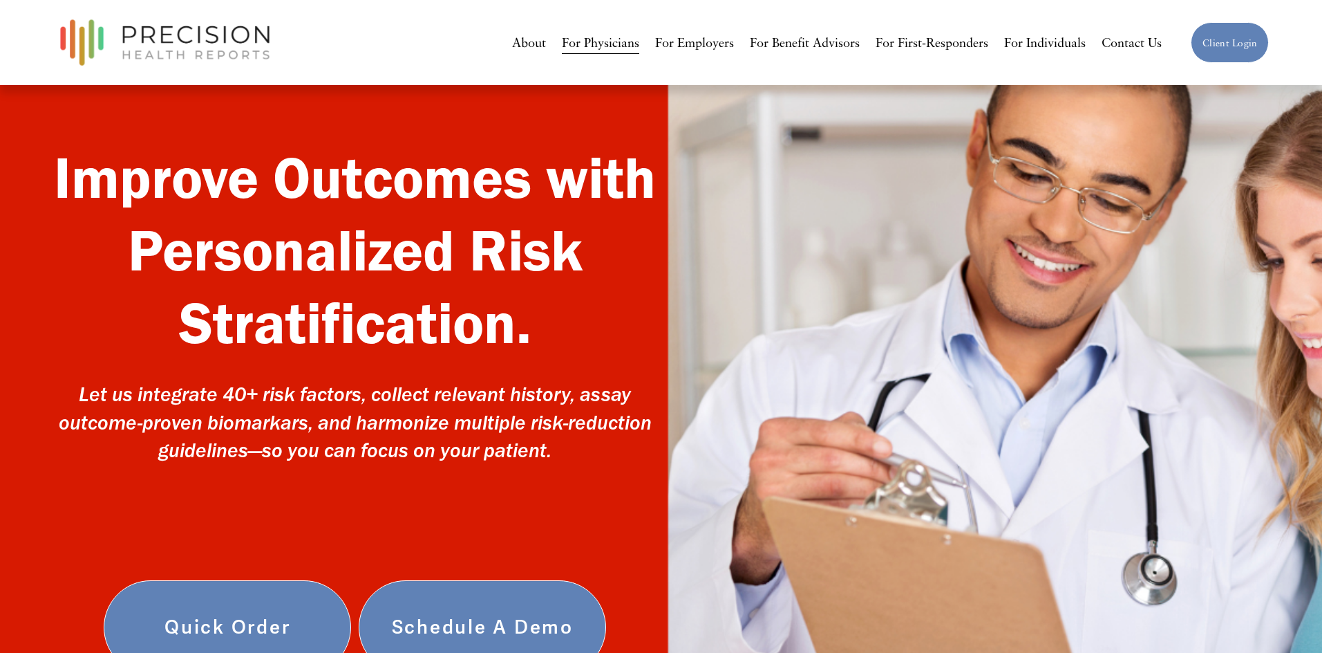 The width and height of the screenshot is (1322, 653). Describe the element at coordinates (165, 42) in the screenshot. I see `img: Precision Health Reports` at that location.